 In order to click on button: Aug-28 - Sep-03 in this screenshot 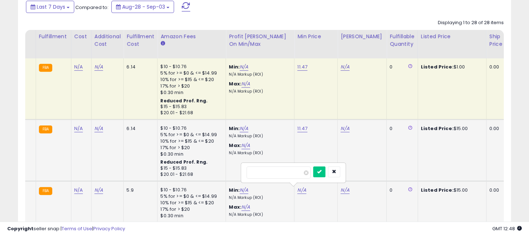, I will do `click(143, 7)`.